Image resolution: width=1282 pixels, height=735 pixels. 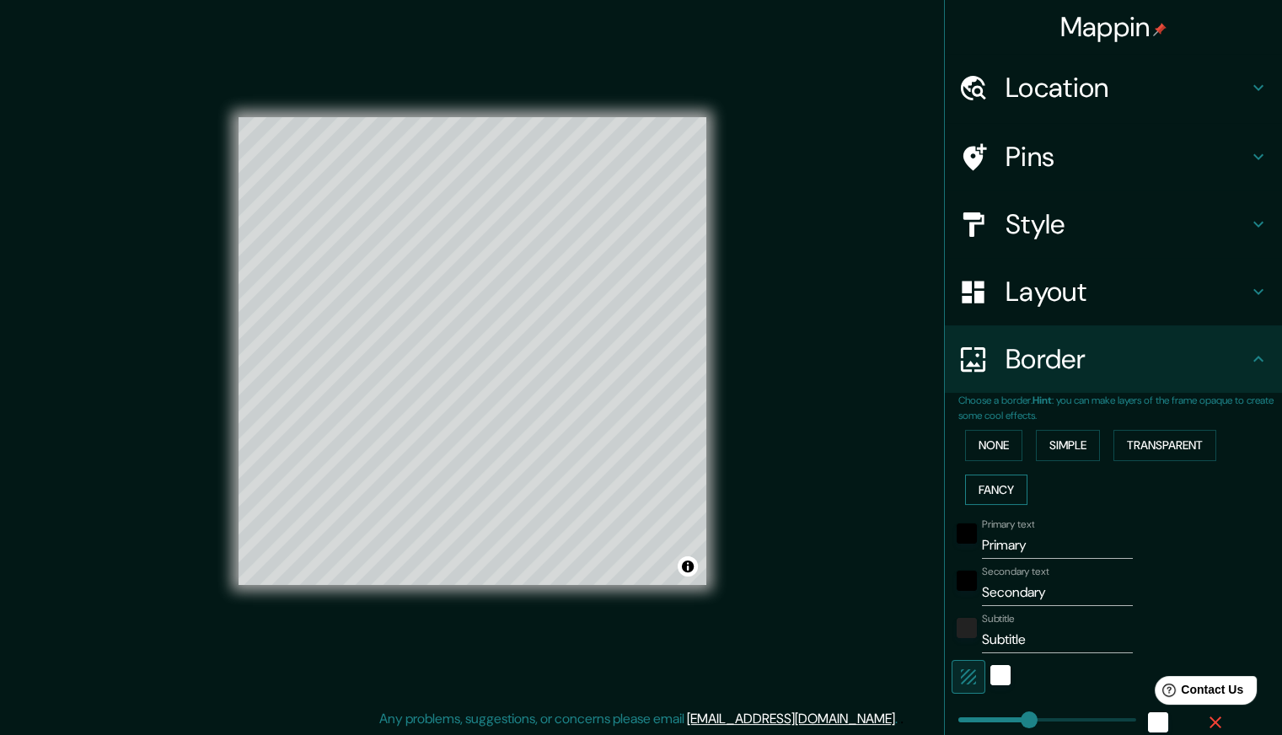 I want to click on button: Toggle attribution, so click(x=688, y=566).